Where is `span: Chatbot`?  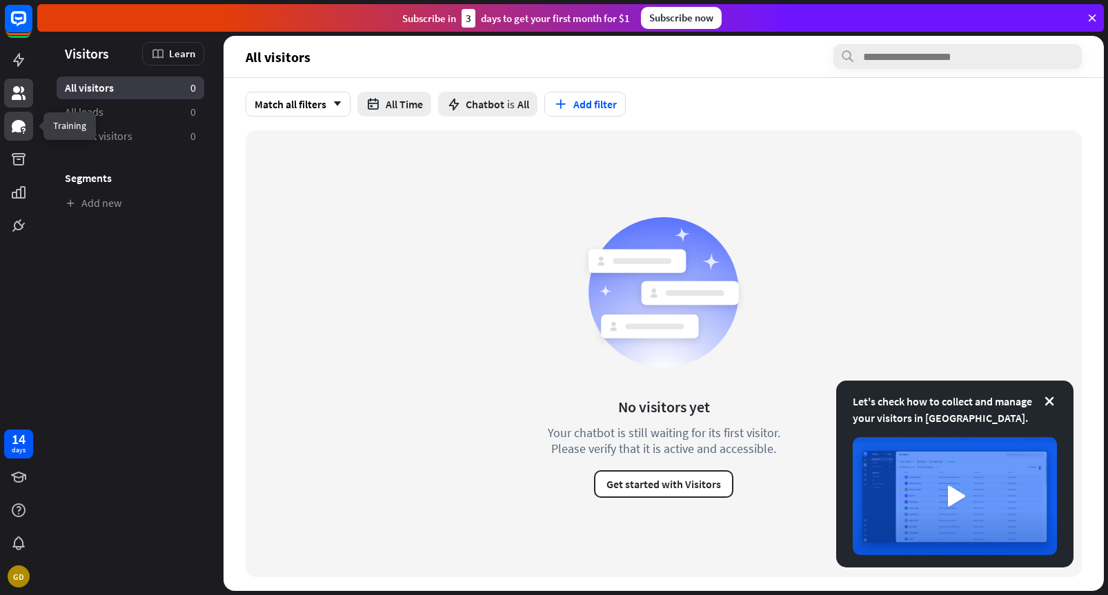 span: Chatbot is located at coordinates (485, 104).